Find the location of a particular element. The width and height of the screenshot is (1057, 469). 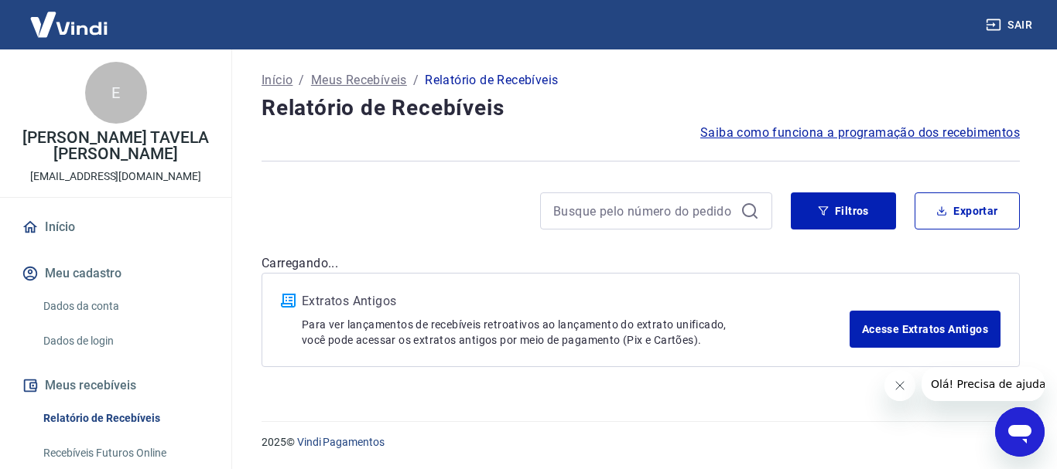

h4: Relatório de Recebíveis is located at coordinates (640, 108).